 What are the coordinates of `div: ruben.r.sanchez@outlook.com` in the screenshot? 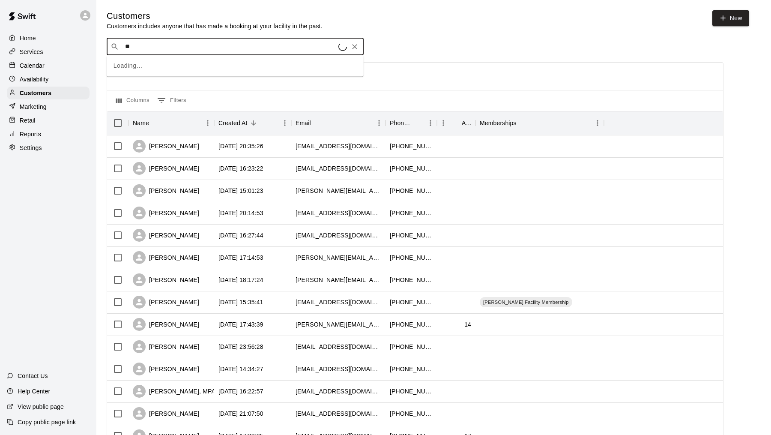 It's located at (338, 280).